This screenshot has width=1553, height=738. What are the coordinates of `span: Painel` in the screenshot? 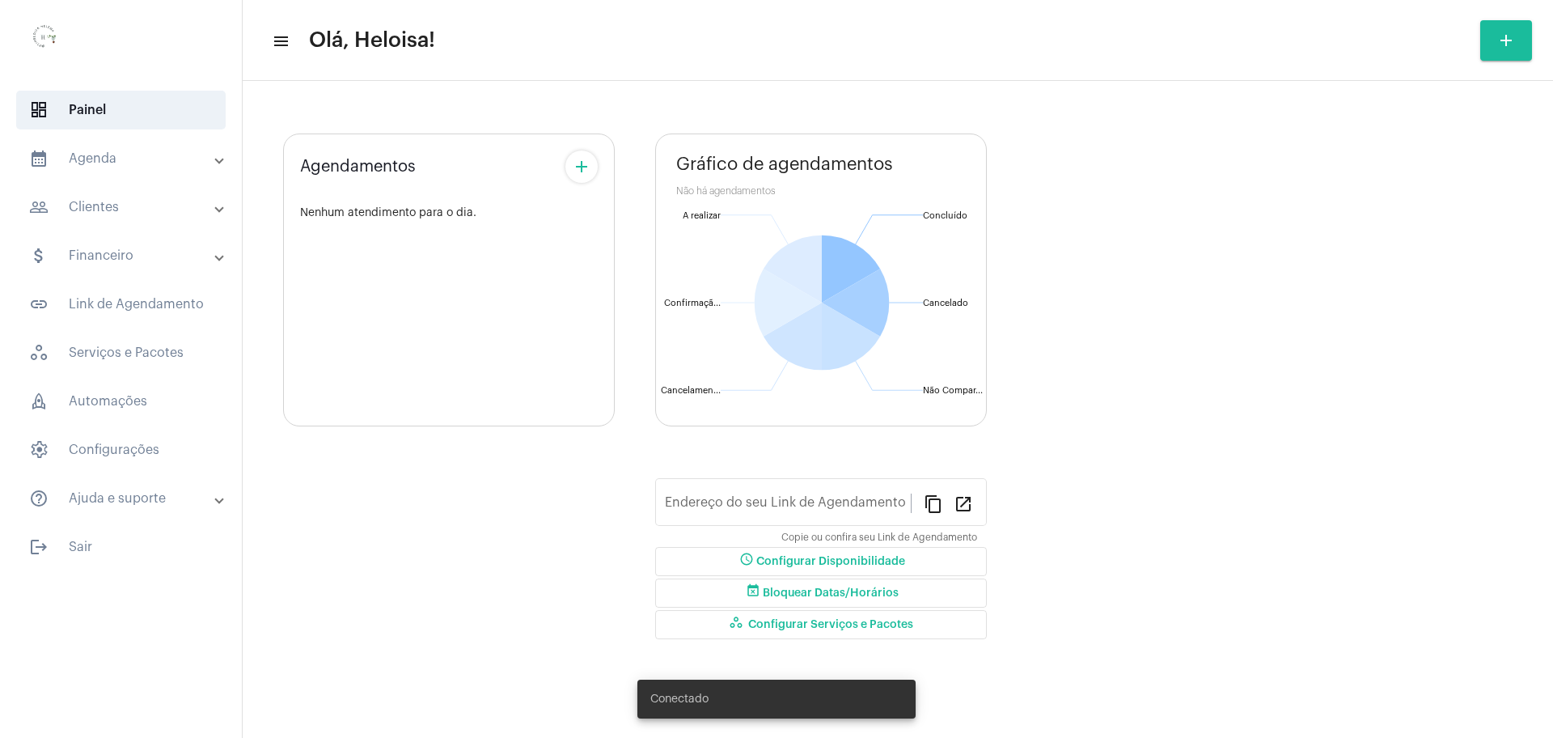 It's located at (121, 110).